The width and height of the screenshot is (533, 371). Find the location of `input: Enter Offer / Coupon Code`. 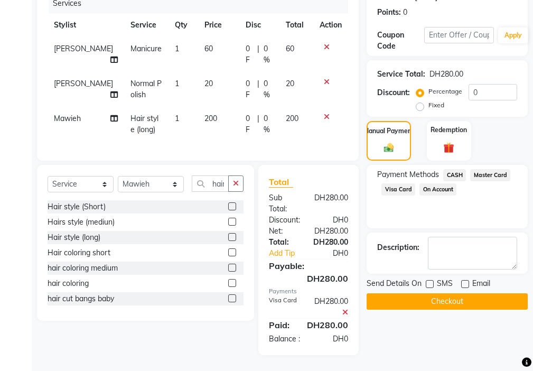

input: Enter Offer / Coupon Code is located at coordinates (459, 35).